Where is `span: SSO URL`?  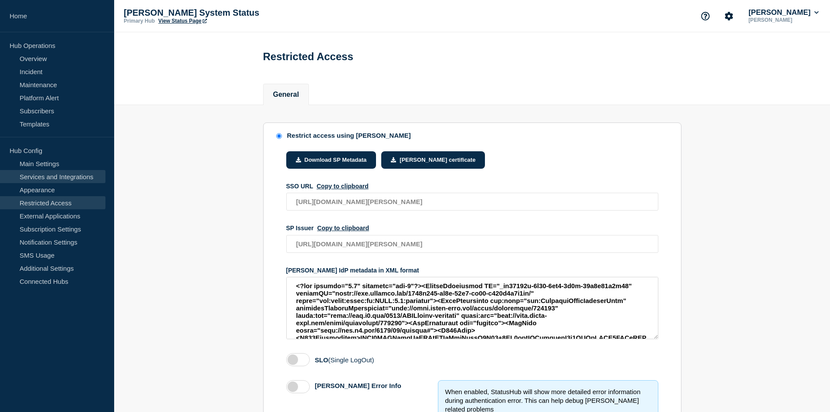
span: SSO URL is located at coordinates (300, 186).